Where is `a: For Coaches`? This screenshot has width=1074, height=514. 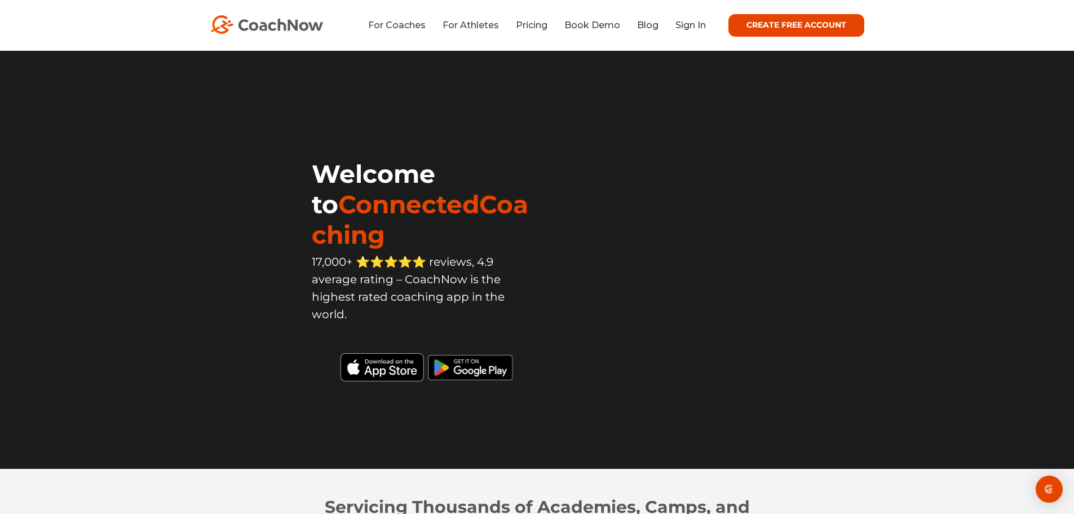
a: For Coaches is located at coordinates (397, 25).